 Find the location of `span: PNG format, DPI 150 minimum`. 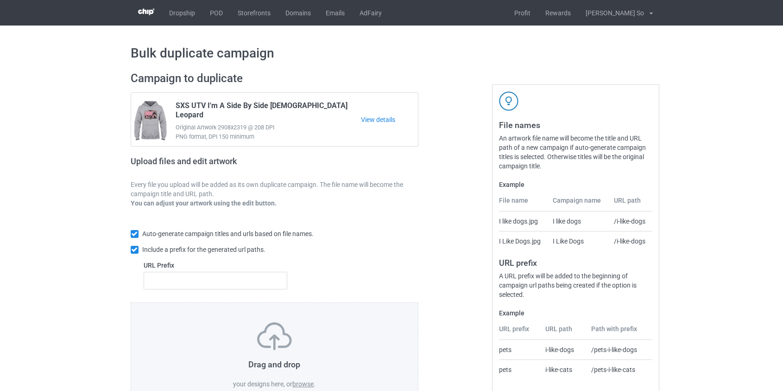

span: PNG format, DPI 150 minimum is located at coordinates (268, 137).